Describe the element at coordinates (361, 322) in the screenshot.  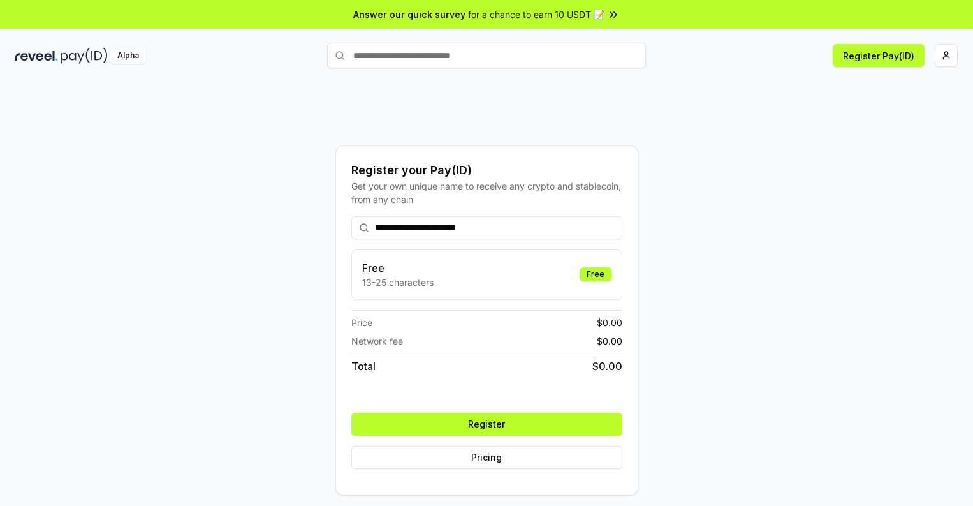
I see `span: Price` at that location.